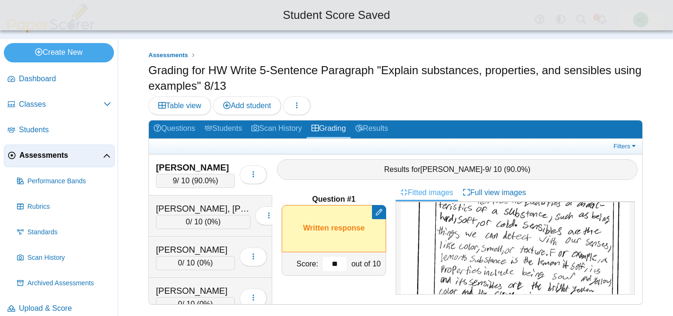  What do you see at coordinates (64, 207) in the screenshot?
I see `a: Rubrics` at bounding box center [64, 207].